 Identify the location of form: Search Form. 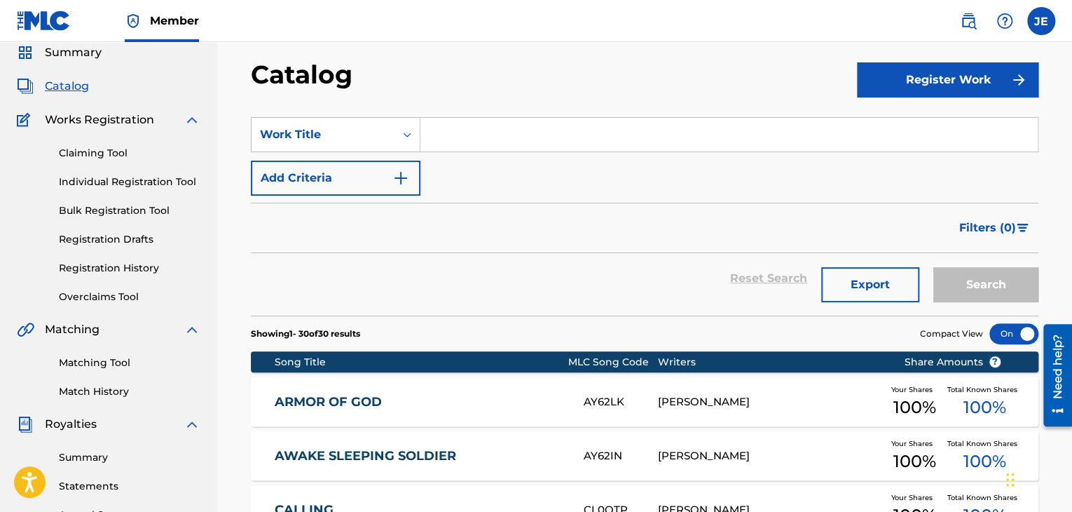
(645, 216).